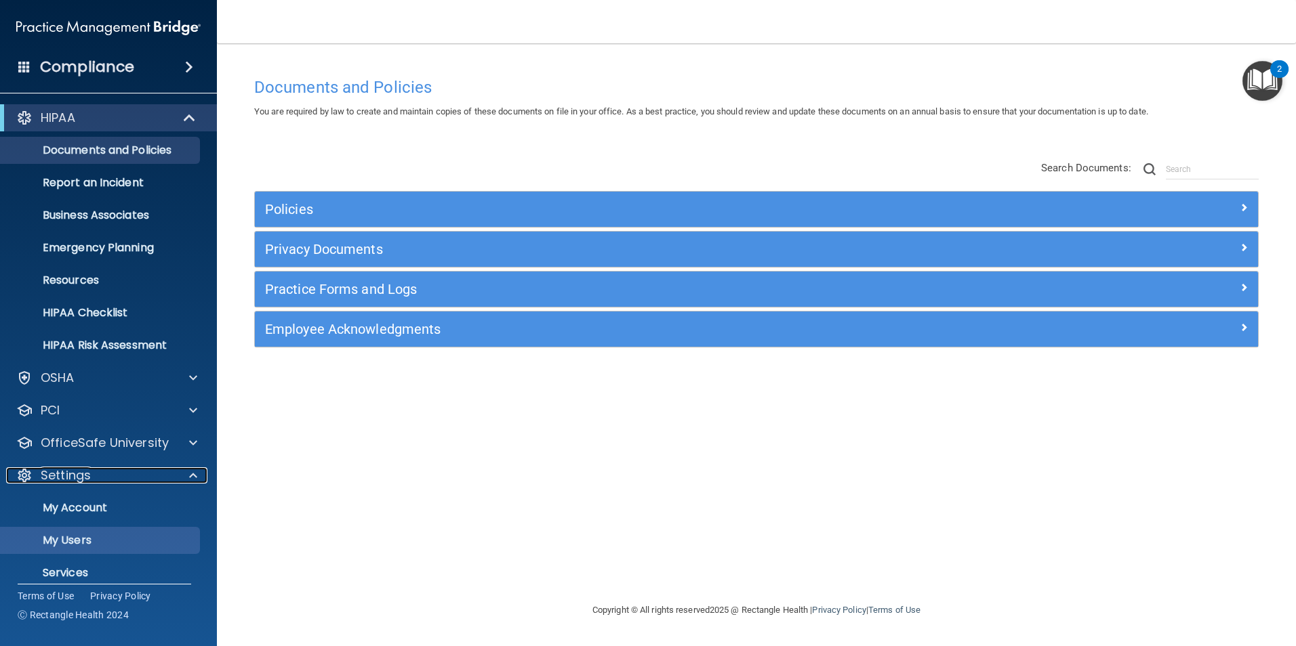 The width and height of the screenshot is (1296, 646). Describe the element at coordinates (58, 378) in the screenshot. I see `p: OSHA` at that location.